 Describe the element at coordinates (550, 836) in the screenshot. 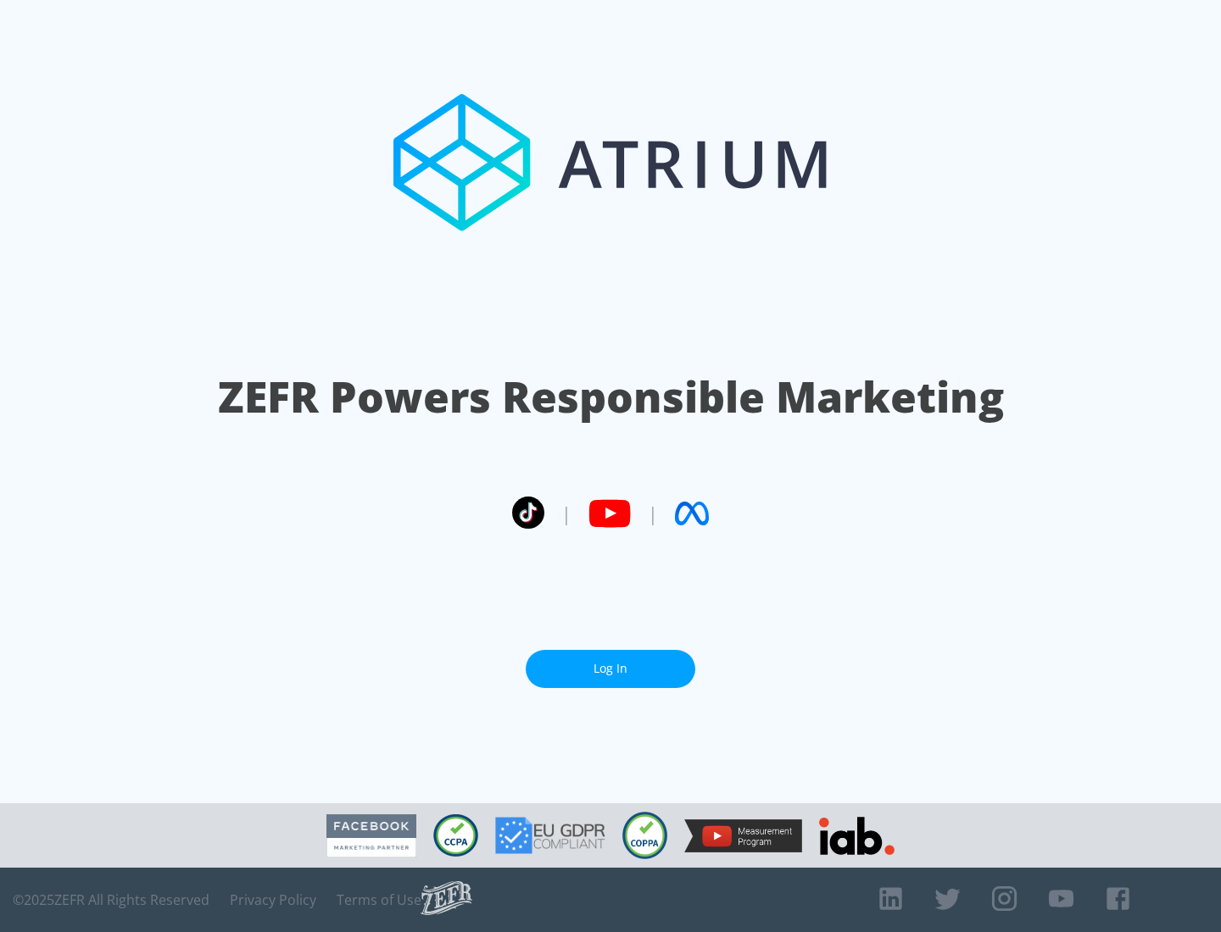

I see `img: GDPR Compliant` at that location.